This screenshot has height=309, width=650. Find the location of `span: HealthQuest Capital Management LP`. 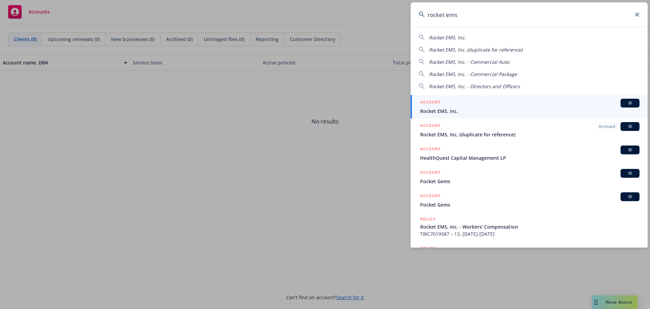

span: HealthQuest Capital Management LP is located at coordinates (530, 158).